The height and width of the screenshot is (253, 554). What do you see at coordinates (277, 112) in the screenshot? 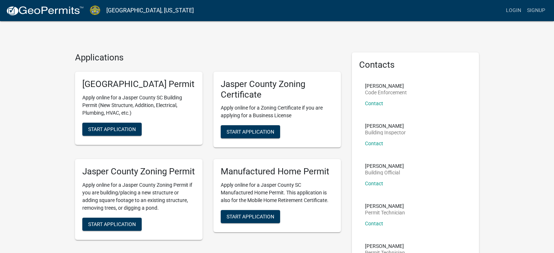
I see `p: Apply online for a Zoning Certificate if you are applying for a Business License` at bounding box center [277, 112].